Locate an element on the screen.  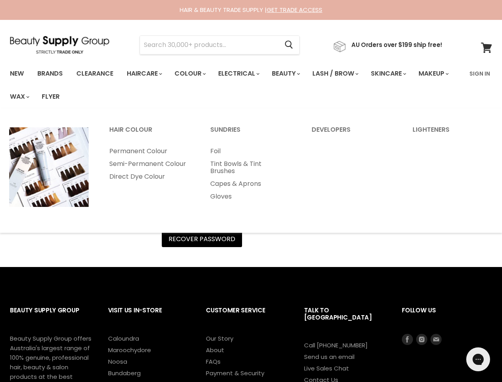
a: Makeup is located at coordinates (433, 74).